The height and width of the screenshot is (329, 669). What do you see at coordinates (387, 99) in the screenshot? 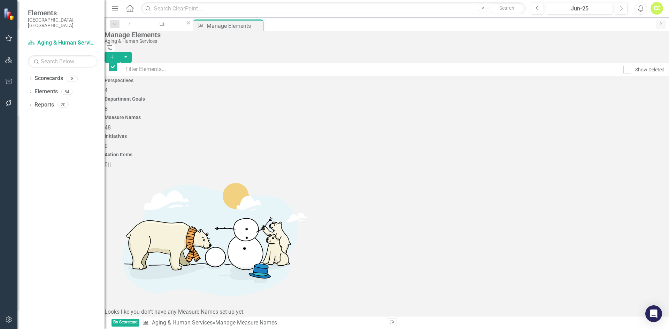
I see `h4: Department Goals` at bounding box center [387, 99].